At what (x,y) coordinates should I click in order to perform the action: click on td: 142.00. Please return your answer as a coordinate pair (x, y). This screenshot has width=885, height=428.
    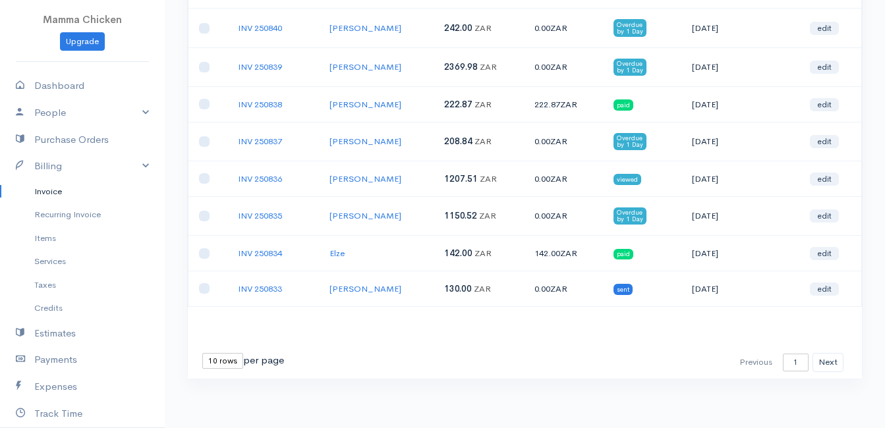
    Looking at the image, I should click on (563, 254).